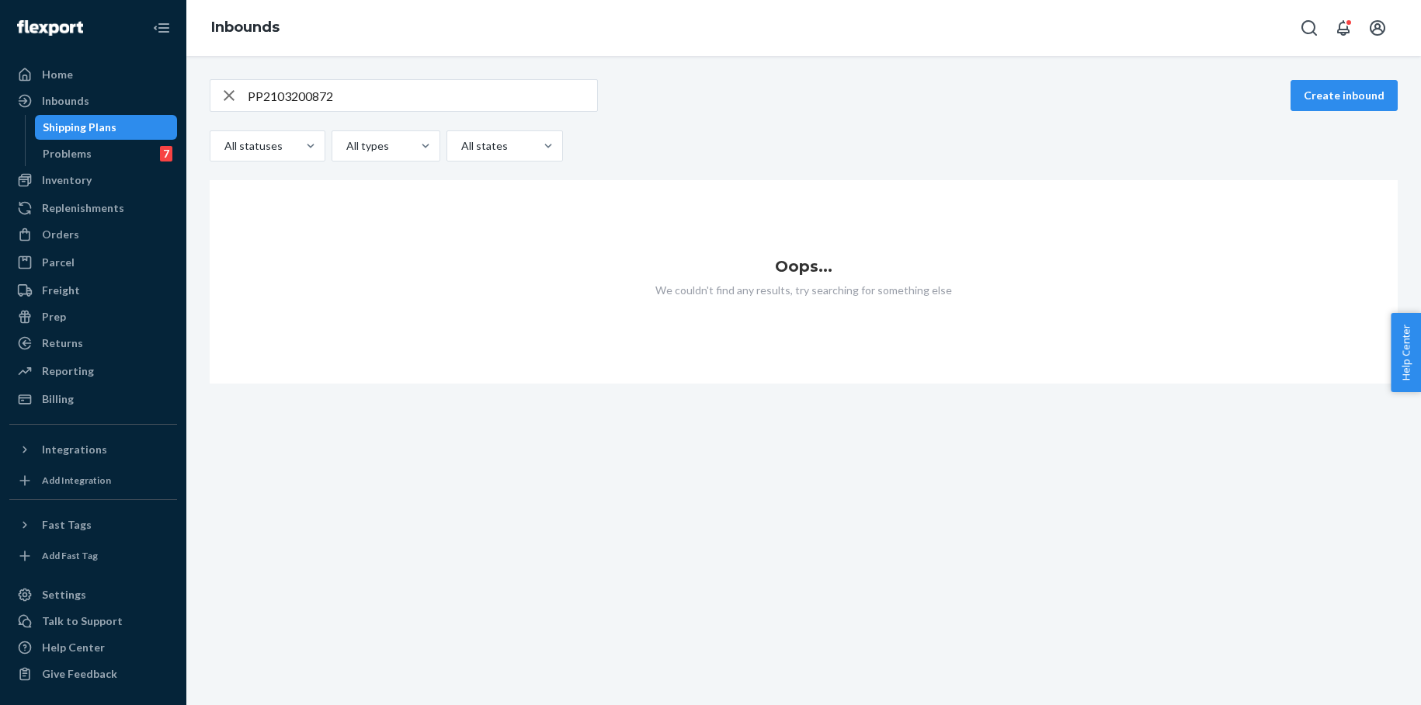 The width and height of the screenshot is (1421, 705). I want to click on a: Prep, so click(93, 317).